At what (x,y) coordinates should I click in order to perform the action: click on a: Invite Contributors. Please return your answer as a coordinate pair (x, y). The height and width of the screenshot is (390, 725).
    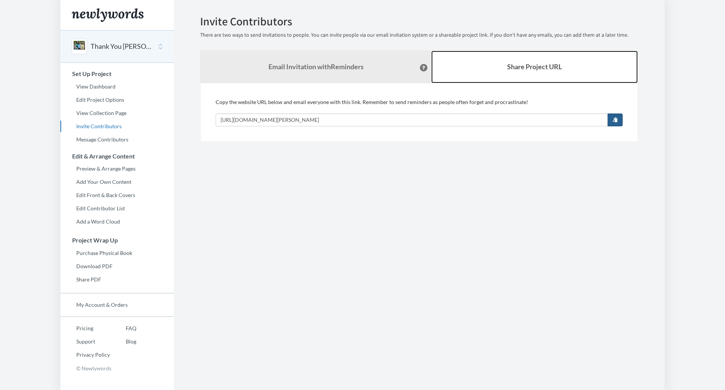
    Looking at the image, I should click on (117, 126).